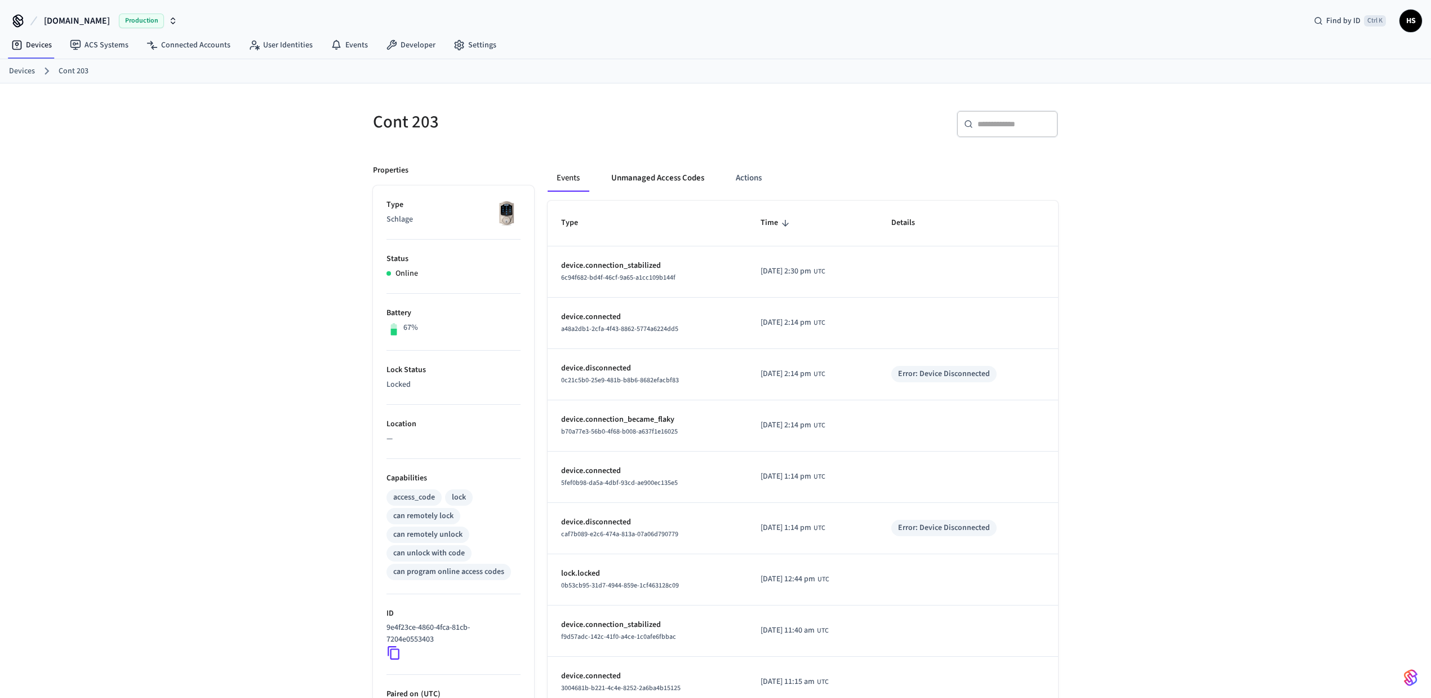 The width and height of the screenshot is (1431, 698). I want to click on p: 67%, so click(411, 327).